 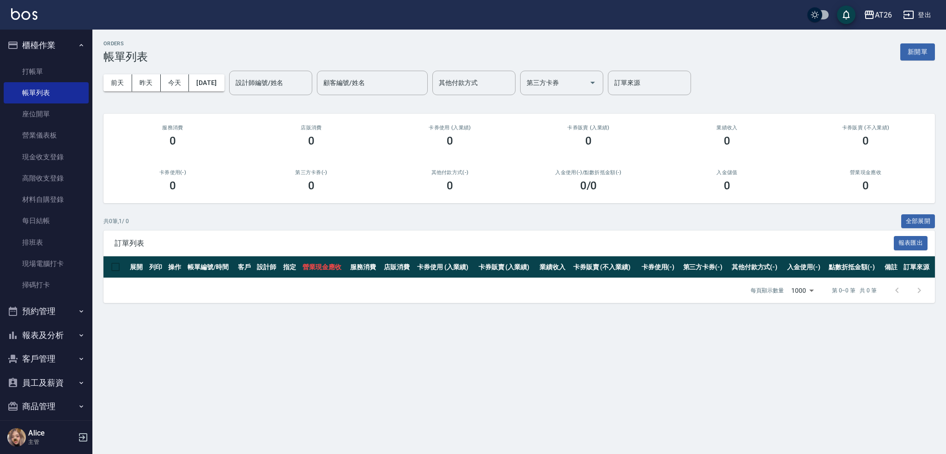 What do you see at coordinates (46, 285) in the screenshot?
I see `a: 掃碼打卡` at bounding box center [46, 285].